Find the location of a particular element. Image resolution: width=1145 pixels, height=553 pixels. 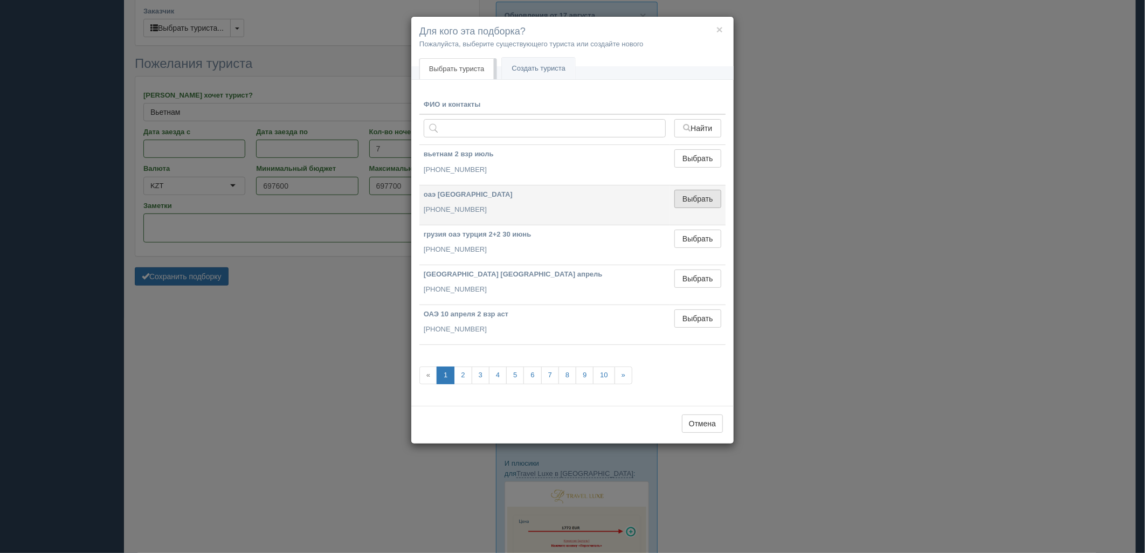

a: 7 is located at coordinates (550, 375).